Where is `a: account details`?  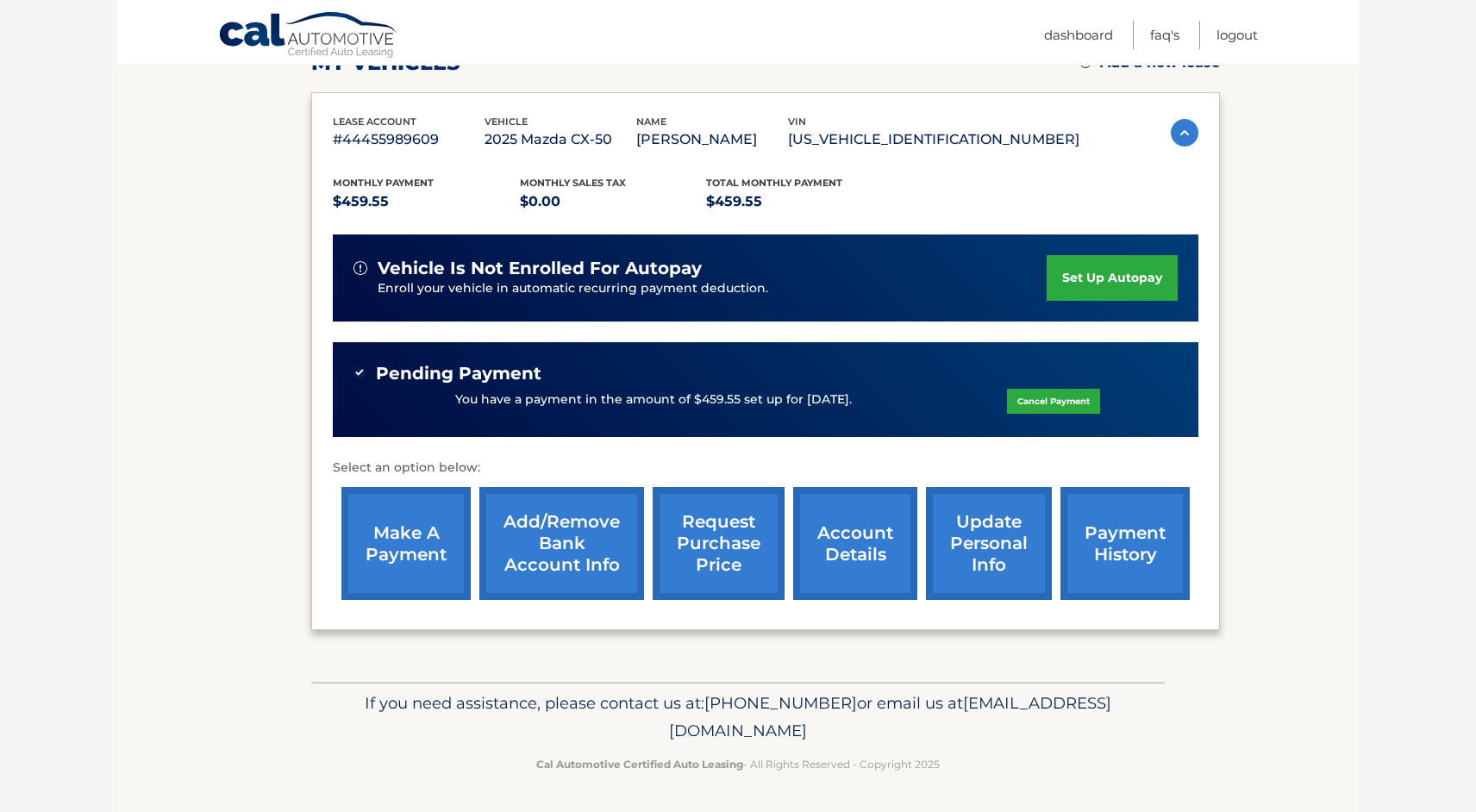
a: account details is located at coordinates (855, 543).